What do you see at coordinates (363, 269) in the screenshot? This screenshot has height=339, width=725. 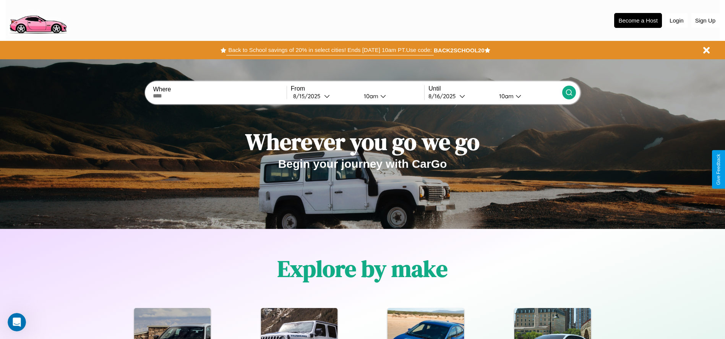 I see `h1: Explore by make` at bounding box center [363, 269].